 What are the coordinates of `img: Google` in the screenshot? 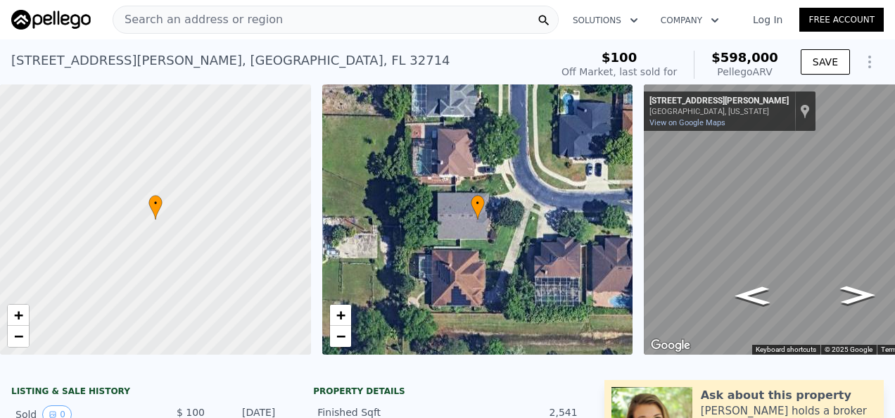 It's located at (670, 345).